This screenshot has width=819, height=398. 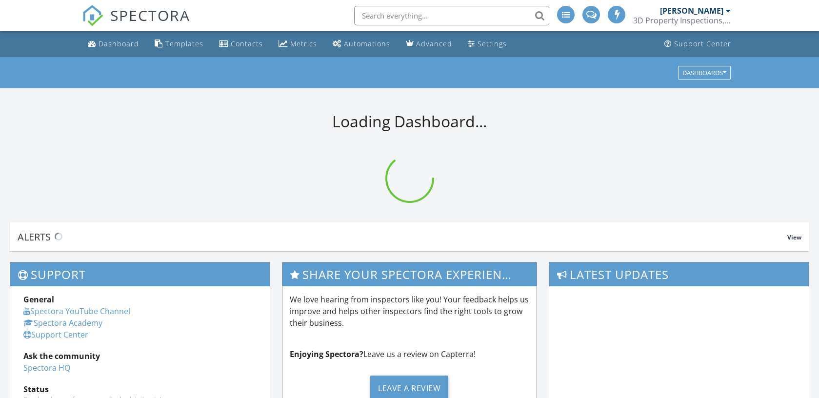 I want to click on div: Settings, so click(x=492, y=43).